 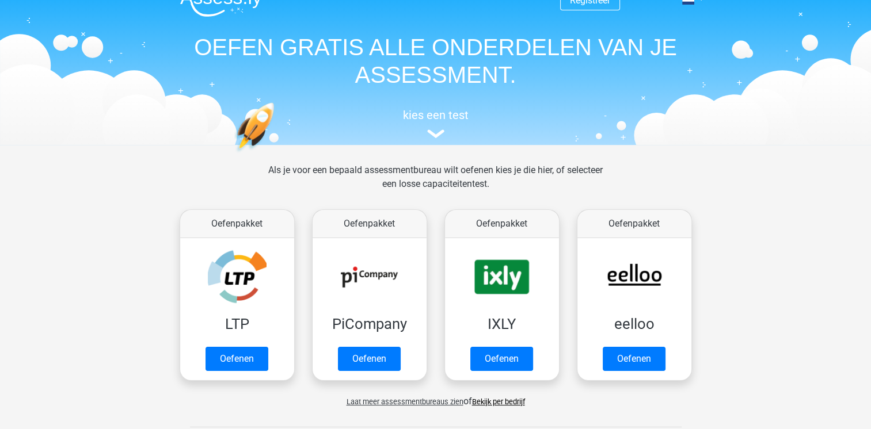 I want to click on a: kies een test, so click(x=436, y=123).